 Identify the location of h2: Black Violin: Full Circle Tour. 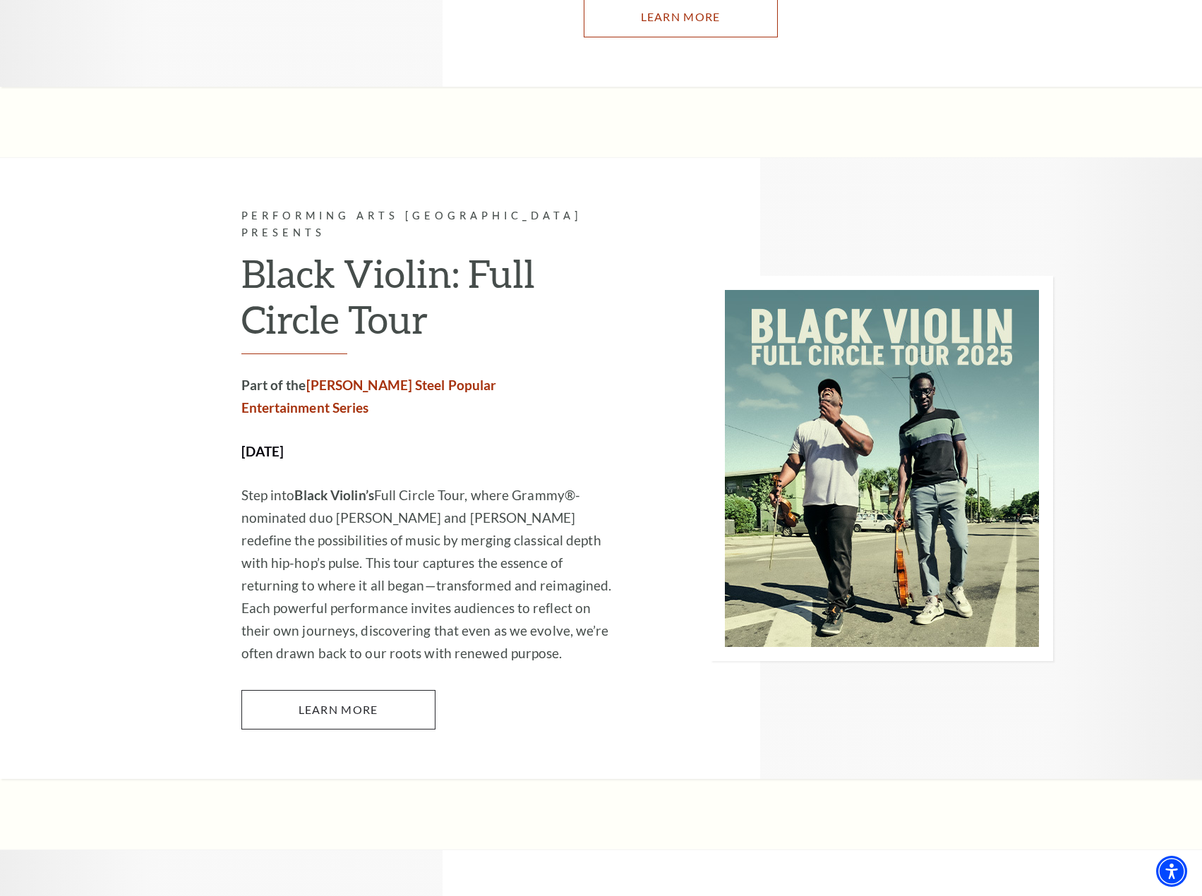
(430, 302).